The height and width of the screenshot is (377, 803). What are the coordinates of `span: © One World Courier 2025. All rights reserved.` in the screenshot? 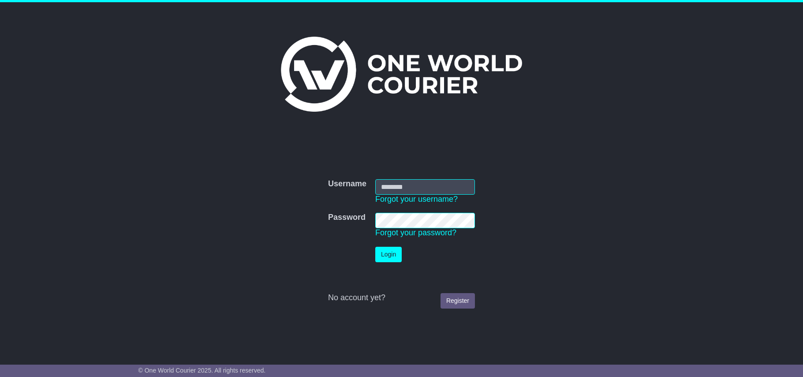 It's located at (202, 370).